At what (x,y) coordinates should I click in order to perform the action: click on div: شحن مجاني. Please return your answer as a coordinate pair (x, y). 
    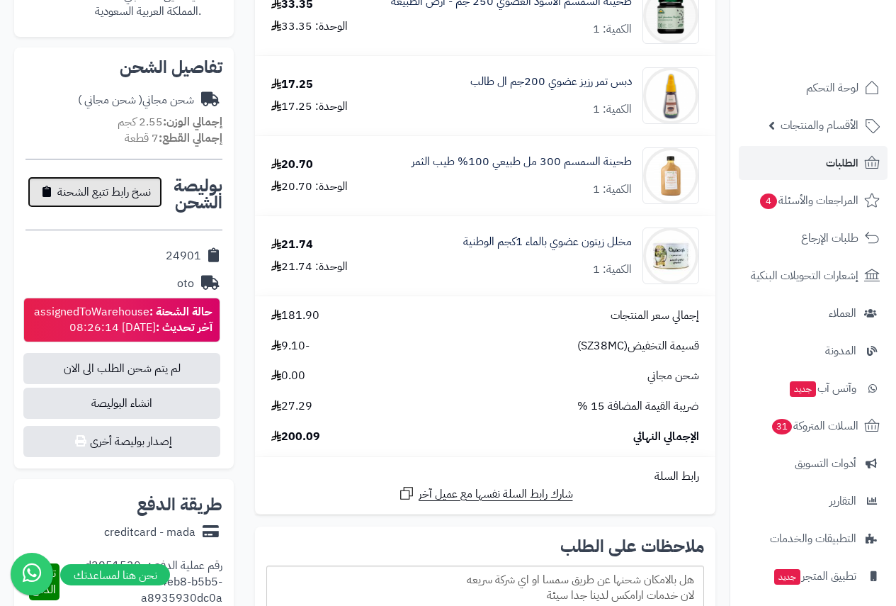
    Looking at the image, I should click on (136, 100).